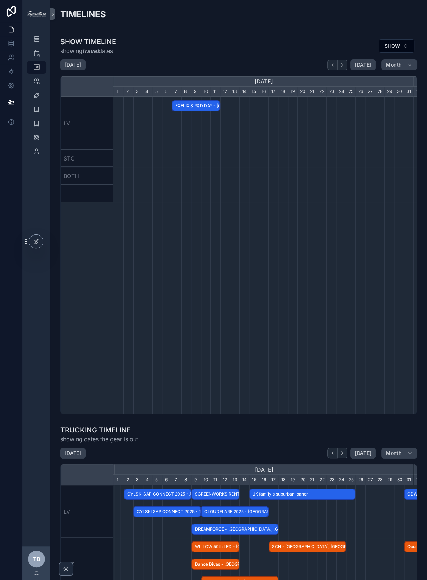 Image resolution: width=427 pixels, height=580 pixels. What do you see at coordinates (99, 430) in the screenshot?
I see `h1: TRUCKING TIMELINE` at bounding box center [99, 430].